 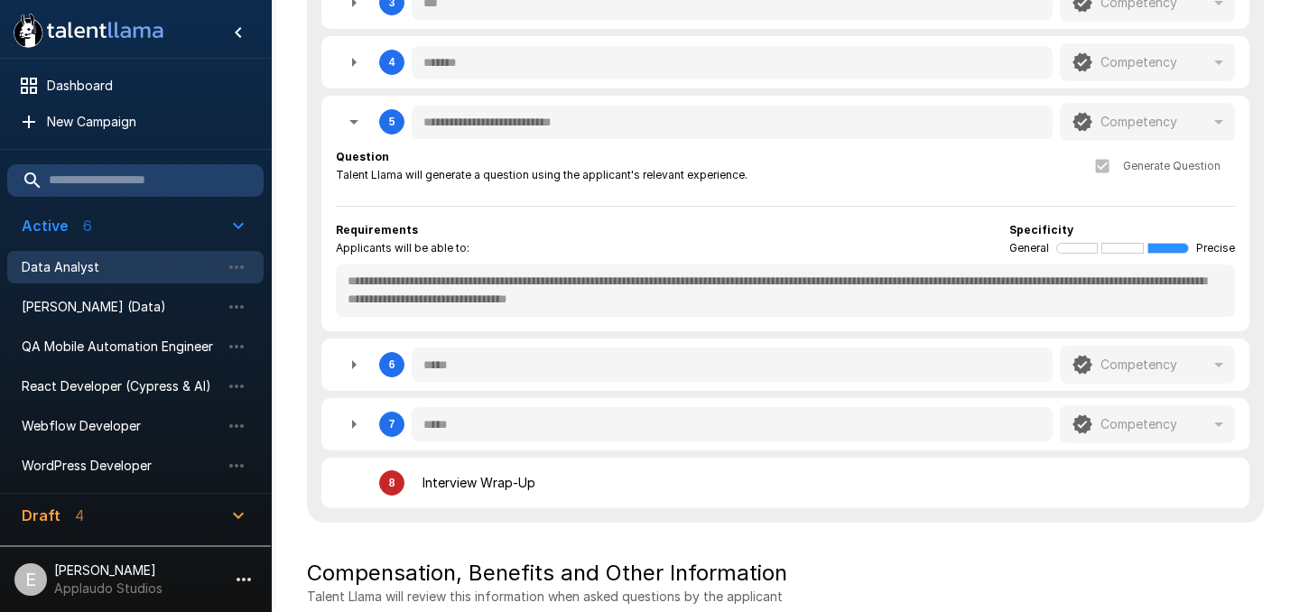 What do you see at coordinates (542, 175) in the screenshot?
I see `span: Talent Llama will generate a question using the applicant's relevant experience.` at bounding box center [542, 175].